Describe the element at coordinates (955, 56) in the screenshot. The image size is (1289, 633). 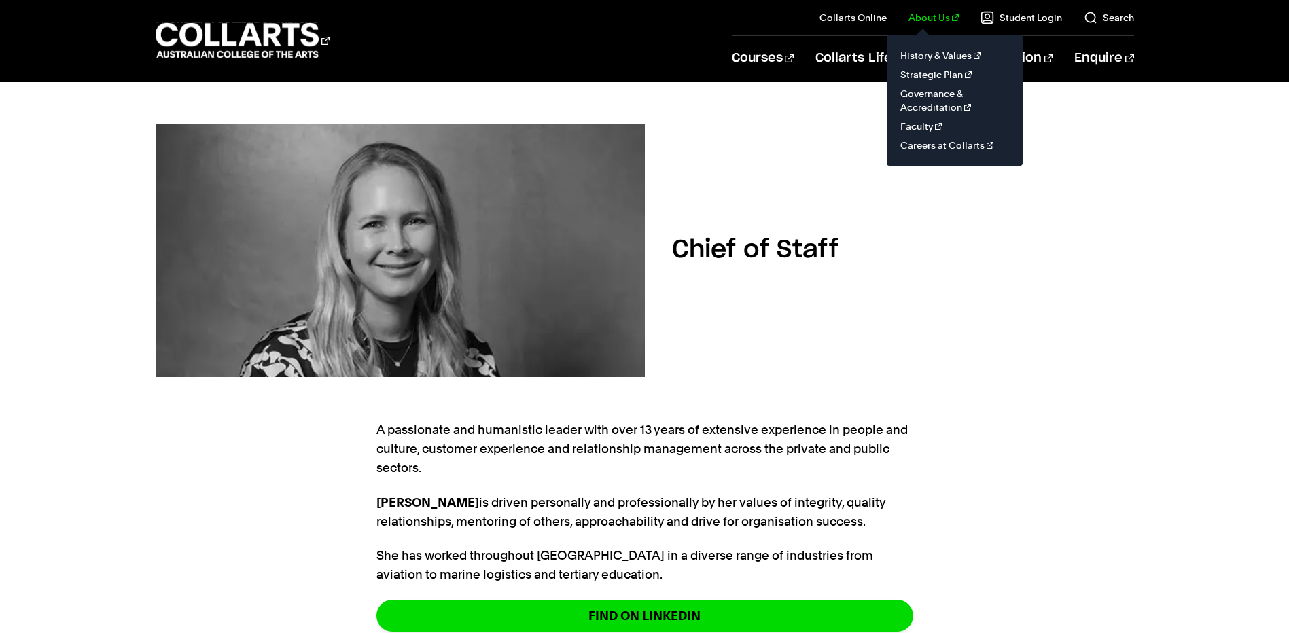
I see `a: History & Values` at that location.